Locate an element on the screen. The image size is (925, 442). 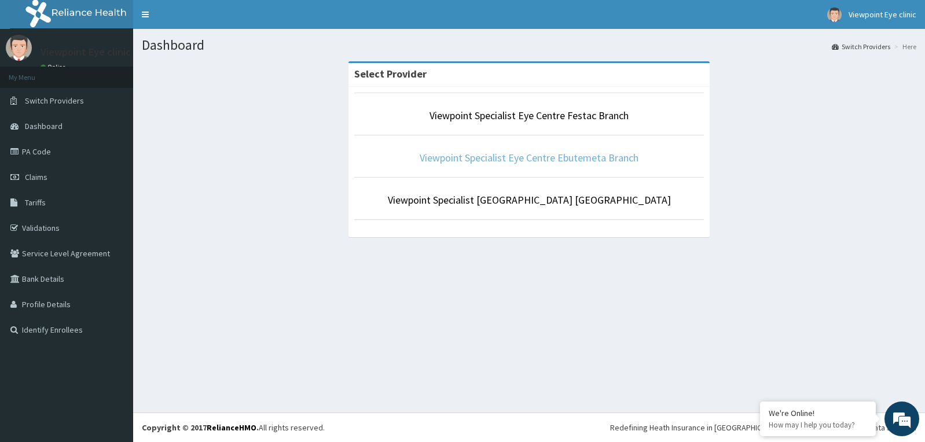
h1: Dashboard is located at coordinates (529, 45).